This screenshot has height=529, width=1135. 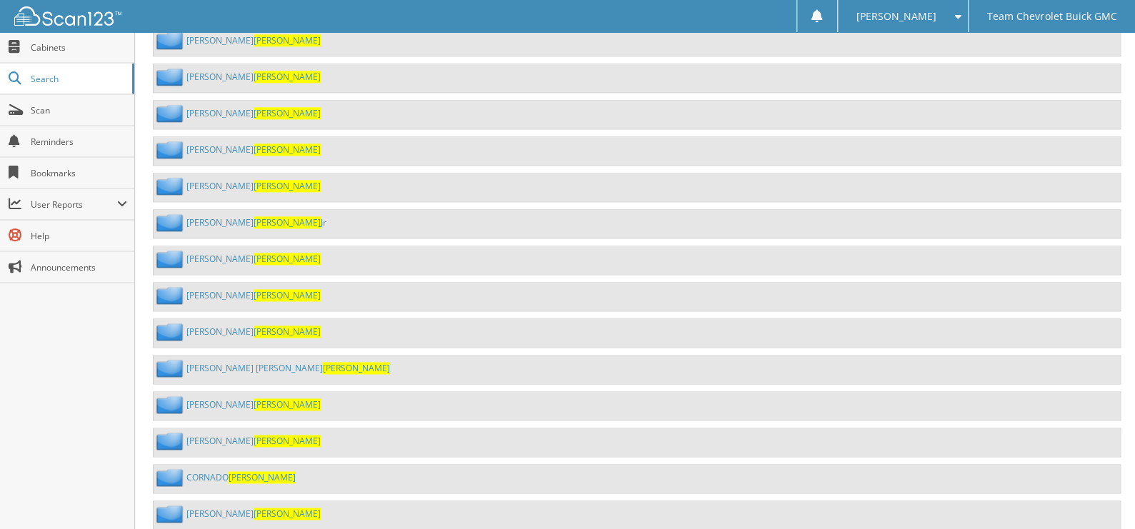 What do you see at coordinates (79, 47) in the screenshot?
I see `span: Cabinets` at bounding box center [79, 47].